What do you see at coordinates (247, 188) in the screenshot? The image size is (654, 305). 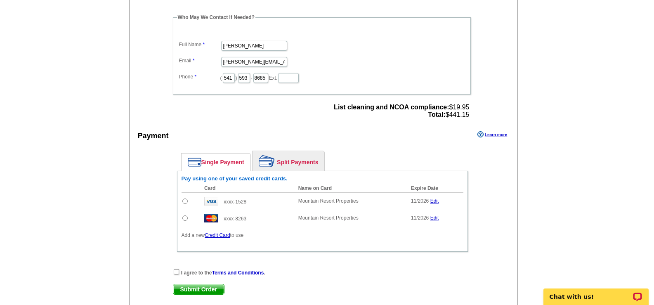 I see `th: Card` at bounding box center [247, 188].